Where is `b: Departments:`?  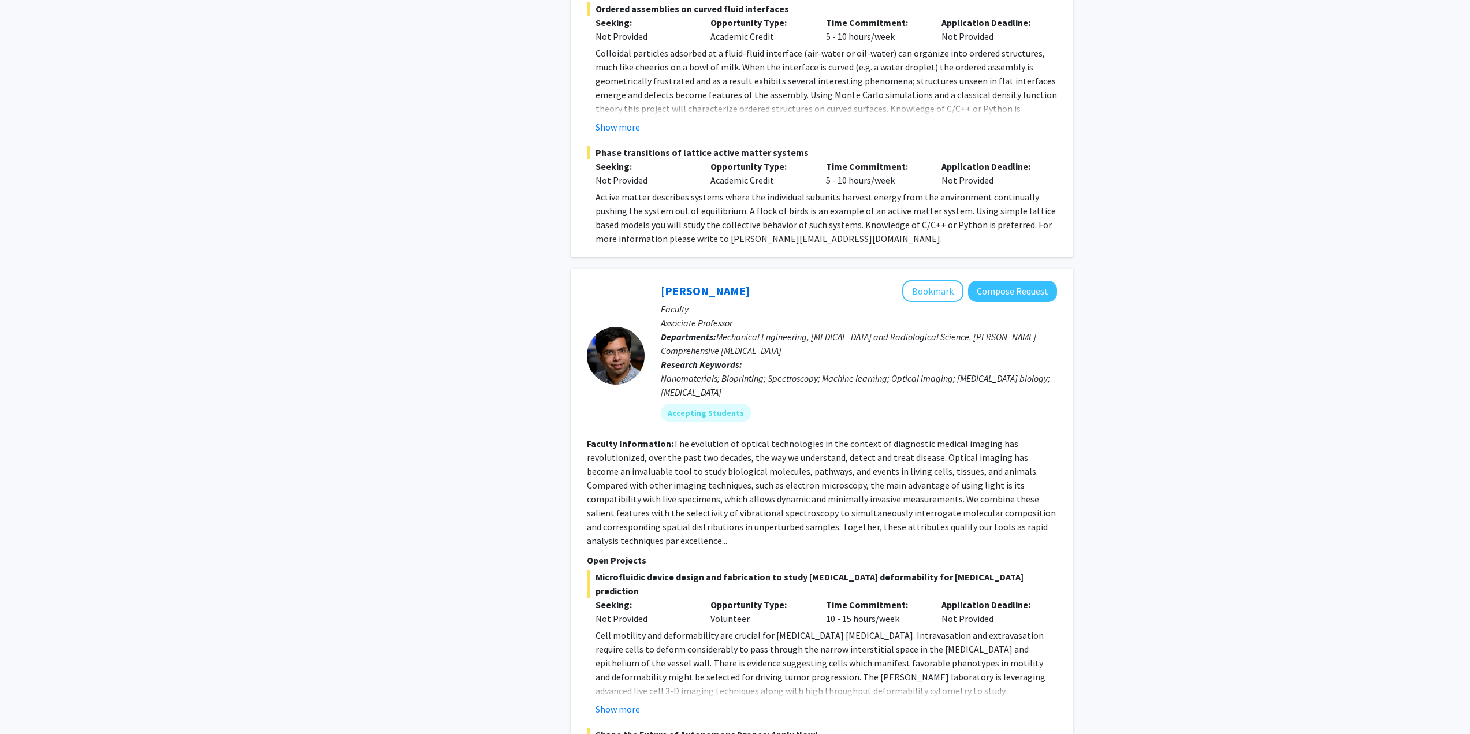 b: Departments: is located at coordinates (688, 337).